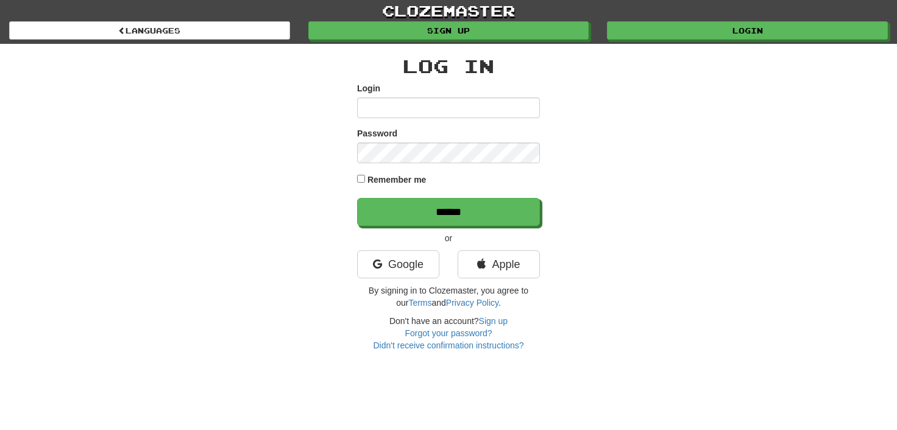 Image resolution: width=897 pixels, height=430 pixels. What do you see at coordinates (369, 88) in the screenshot?
I see `label: Login` at bounding box center [369, 88].